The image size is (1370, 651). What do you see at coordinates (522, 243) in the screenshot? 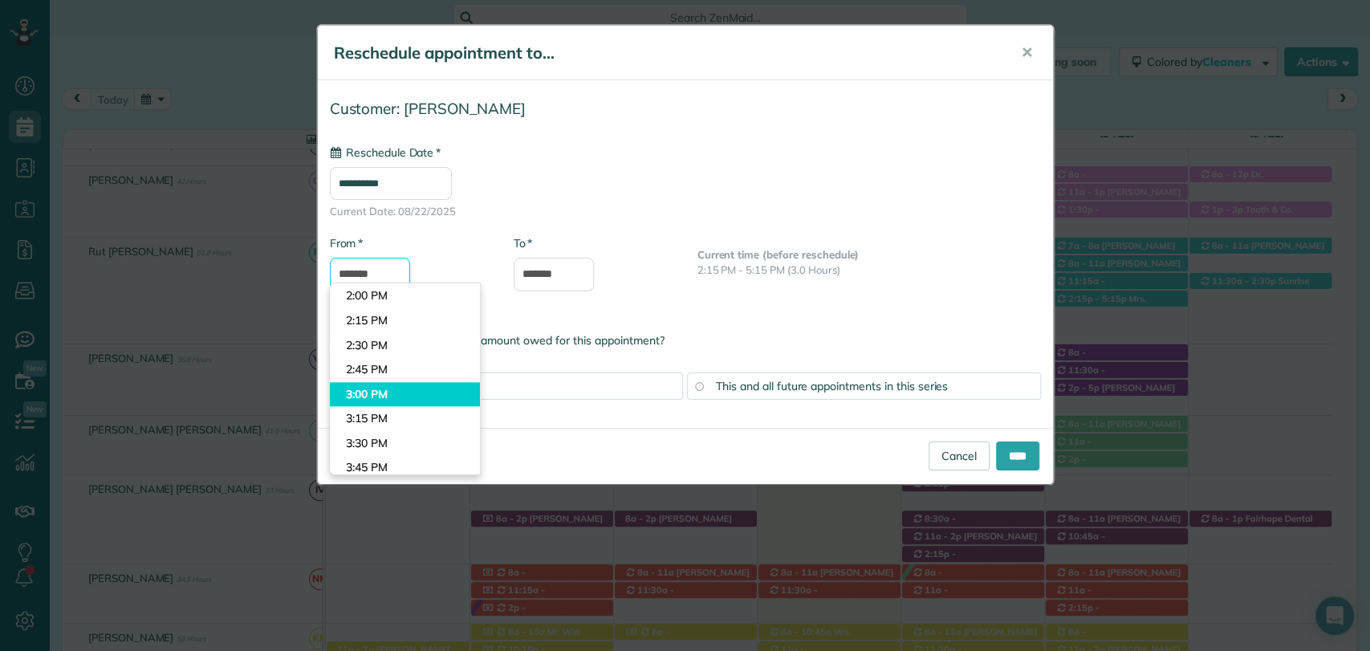
I see `label: To` at bounding box center [522, 243].